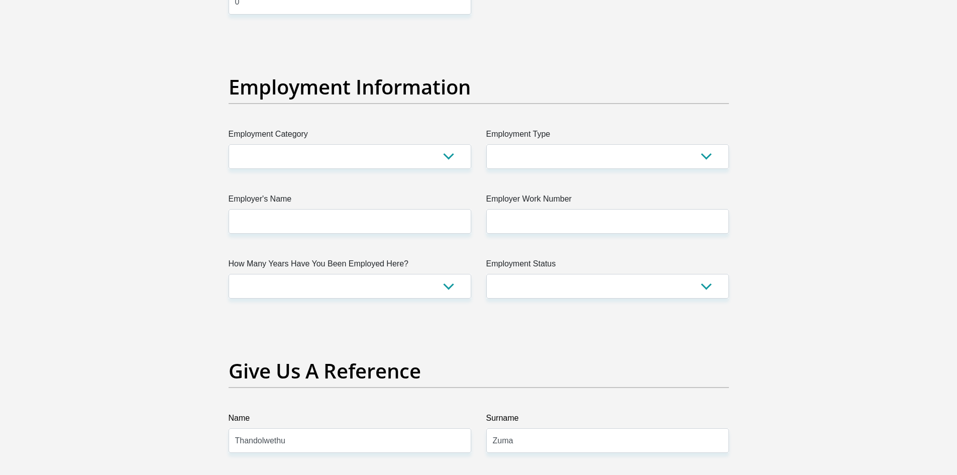 The height and width of the screenshot is (475, 957). I want to click on label: How Many Years Have You Been Employed Here?, so click(350, 266).